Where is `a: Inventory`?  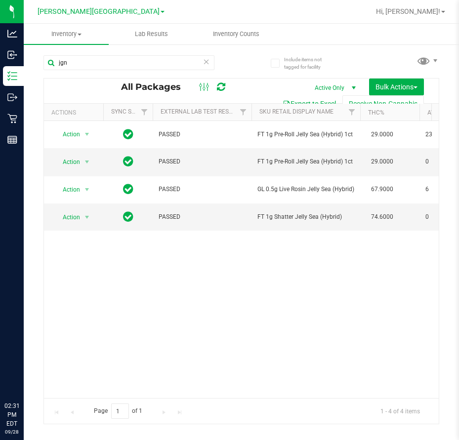
a: Inventory is located at coordinates (66, 34).